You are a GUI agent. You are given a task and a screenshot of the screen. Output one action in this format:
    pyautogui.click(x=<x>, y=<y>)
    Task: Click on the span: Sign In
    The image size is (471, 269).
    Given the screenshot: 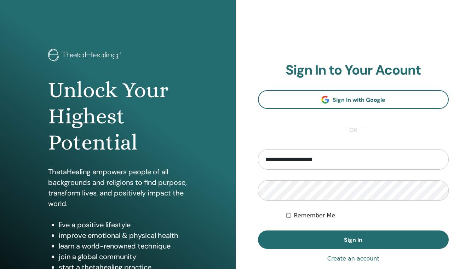 What is the action you would take?
    pyautogui.click(x=353, y=240)
    